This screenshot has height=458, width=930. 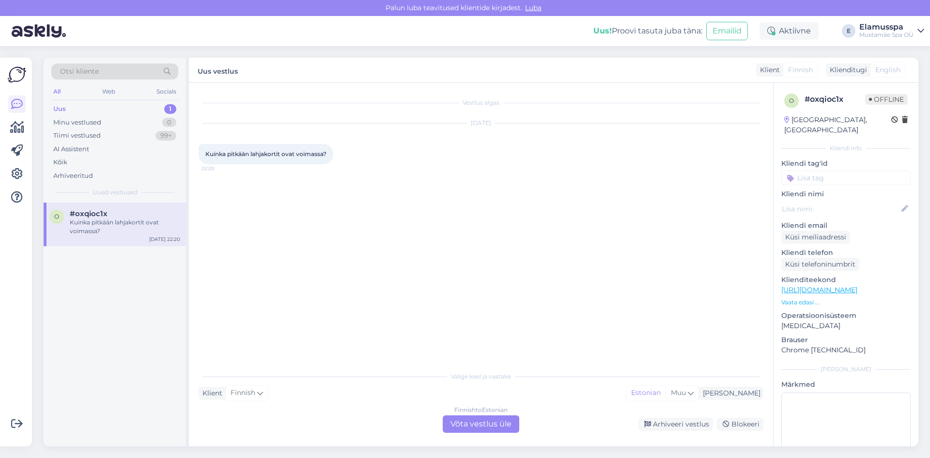 What do you see at coordinates (846, 178) in the screenshot?
I see `input: Lisa tag` at bounding box center [846, 178].